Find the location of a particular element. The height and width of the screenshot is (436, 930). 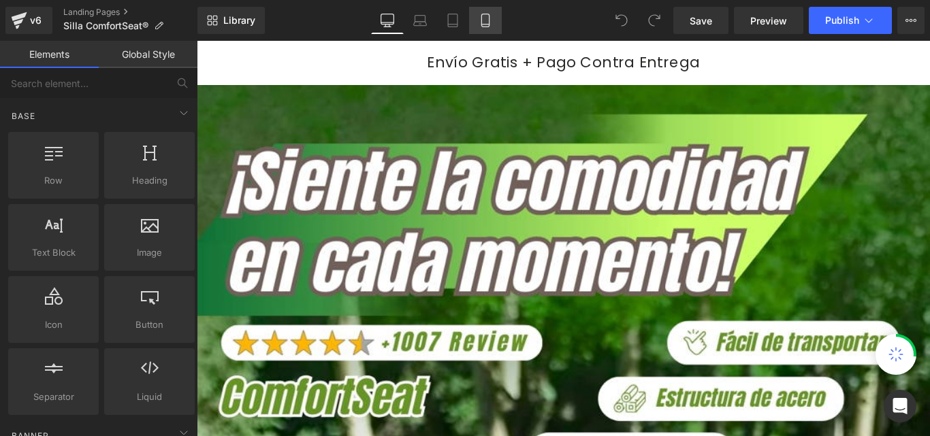

a: Global Style is located at coordinates (148, 54).